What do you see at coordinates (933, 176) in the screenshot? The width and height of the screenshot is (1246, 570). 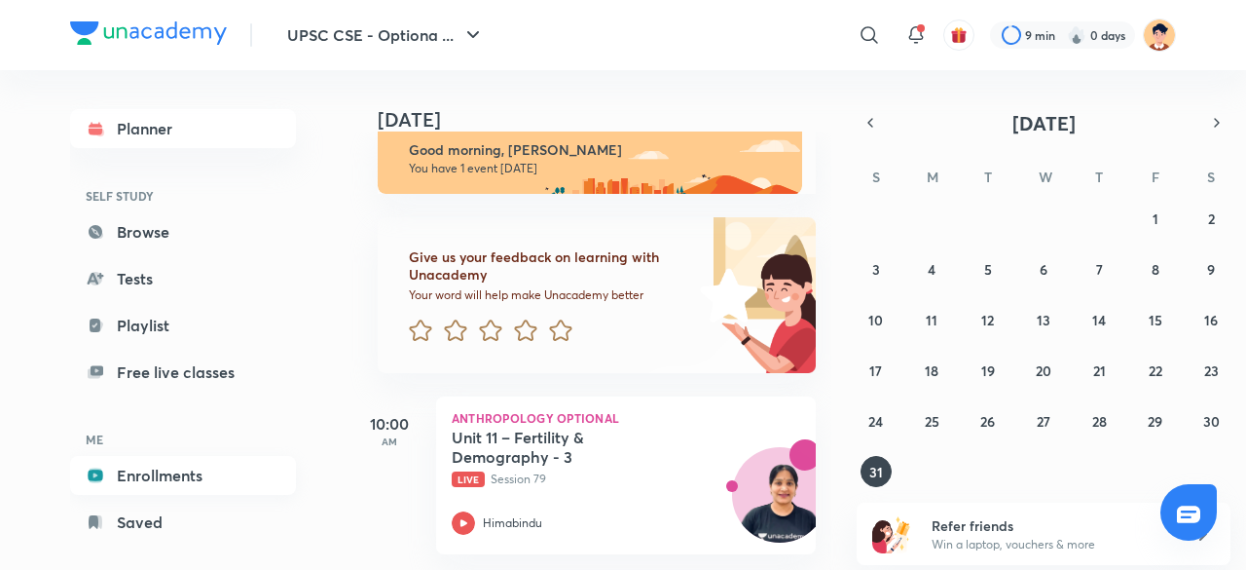 I see `abbr: Monday` at bounding box center [933, 176].